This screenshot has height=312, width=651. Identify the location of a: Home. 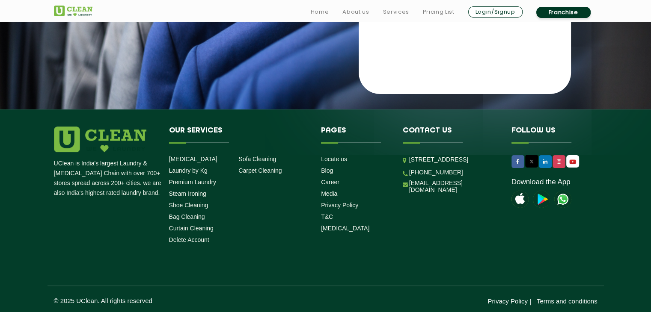
(320, 12).